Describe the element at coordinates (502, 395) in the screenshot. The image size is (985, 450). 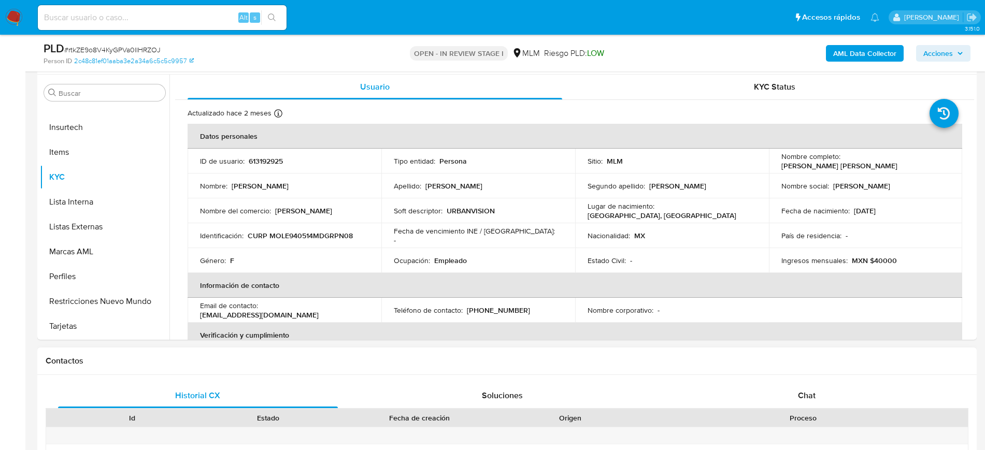
I see `span: Soluciones` at that location.